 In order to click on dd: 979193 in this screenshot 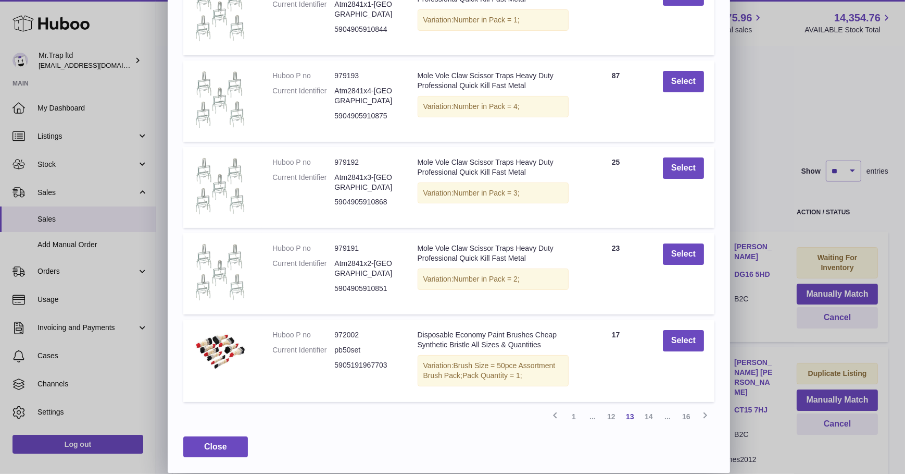, I will do `click(365, 76)`.